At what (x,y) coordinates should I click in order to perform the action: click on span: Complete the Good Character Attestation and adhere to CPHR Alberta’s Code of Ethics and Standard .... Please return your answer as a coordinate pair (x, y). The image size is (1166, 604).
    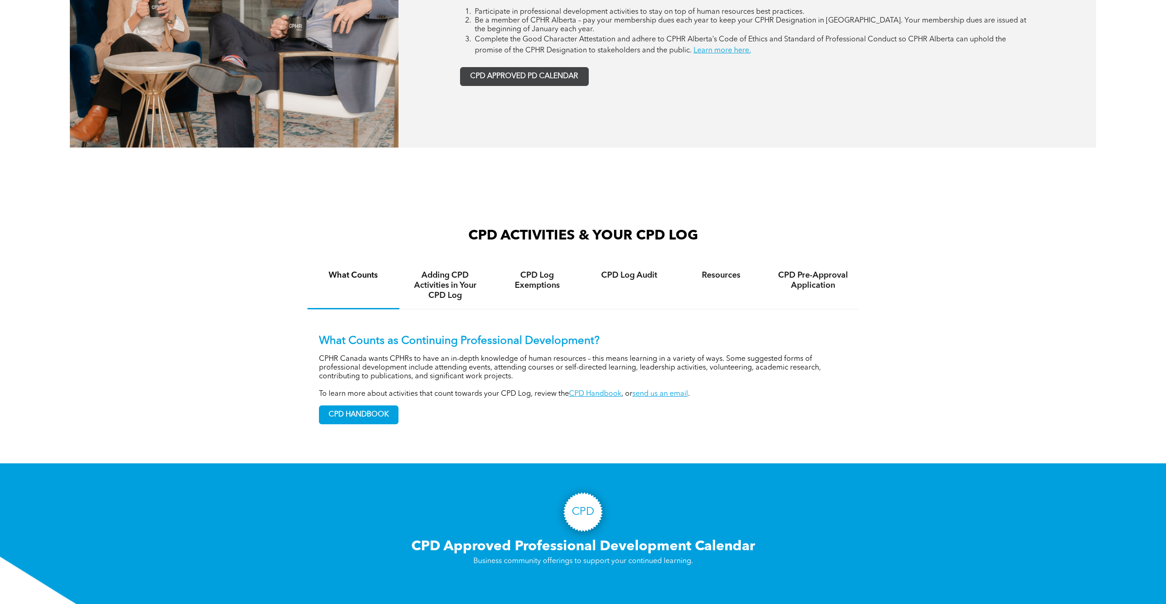
    Looking at the image, I should click on (740, 45).